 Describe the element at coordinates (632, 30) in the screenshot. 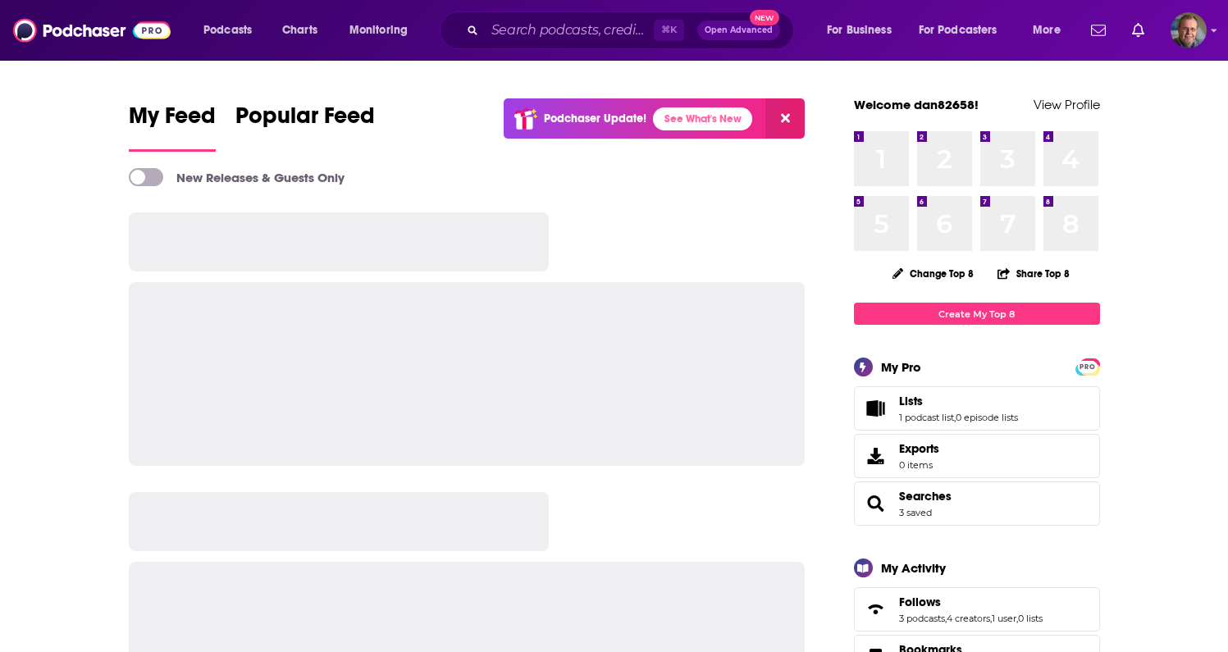

I see `div: Search podcasts, credits, & more...` at that location.